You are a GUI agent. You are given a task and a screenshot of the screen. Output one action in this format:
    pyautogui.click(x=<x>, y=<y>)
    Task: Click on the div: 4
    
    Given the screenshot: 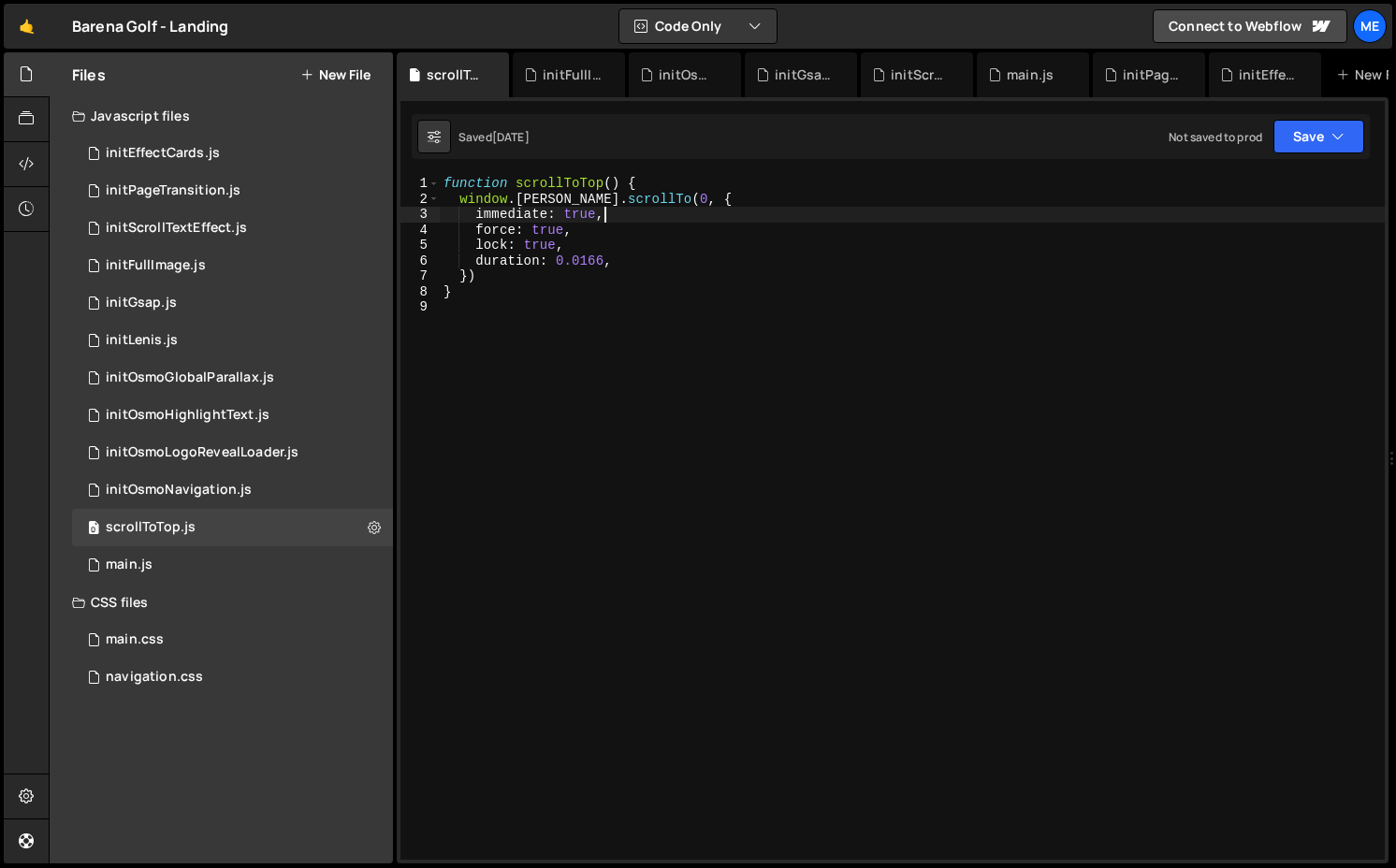 What is the action you would take?
    pyautogui.click(x=420, y=230)
    